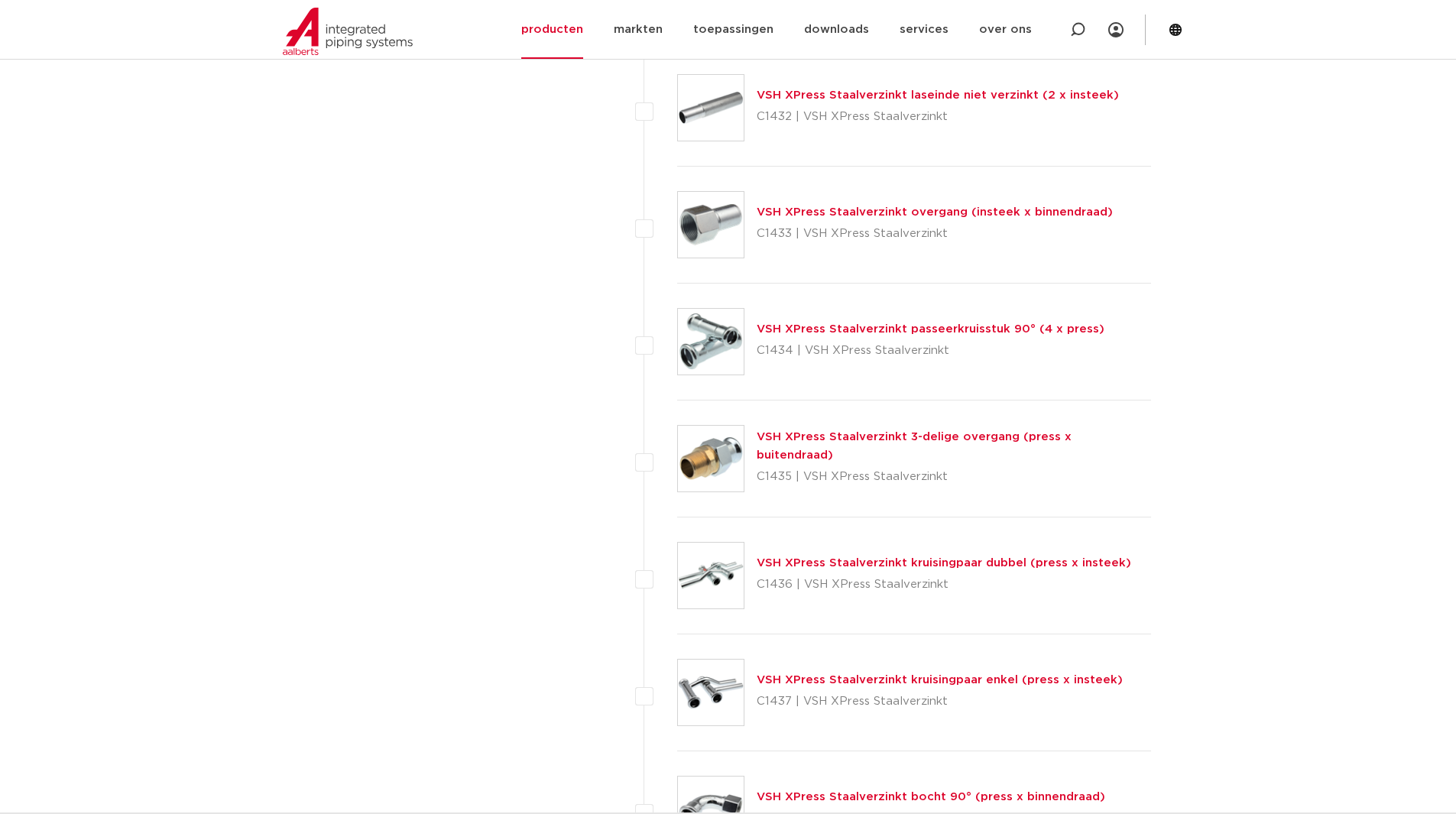 The image size is (1456, 814). Describe the element at coordinates (1115, 29) in the screenshot. I see `div: my IPS` at that location.